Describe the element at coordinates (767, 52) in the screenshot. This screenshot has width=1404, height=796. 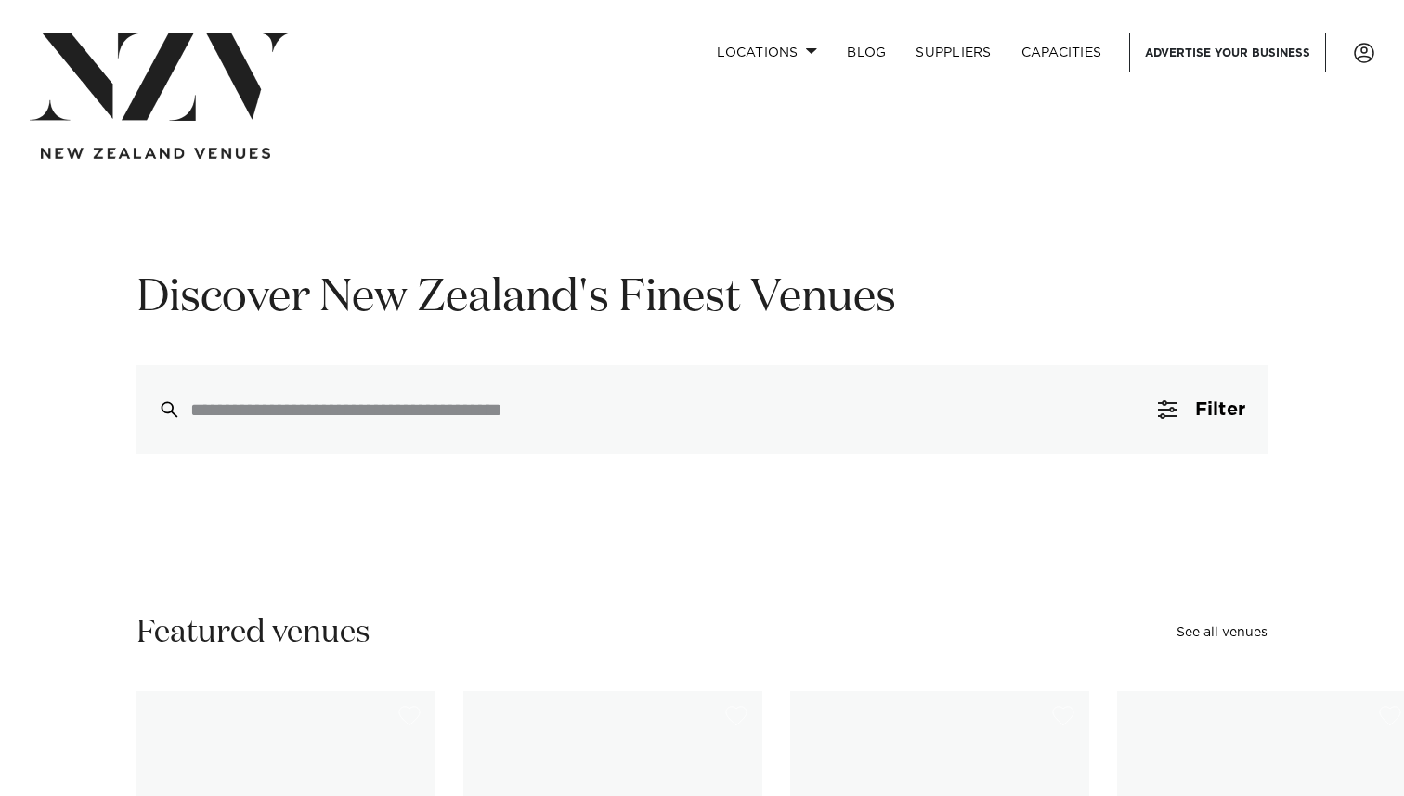
I see `a: Locations` at that location.